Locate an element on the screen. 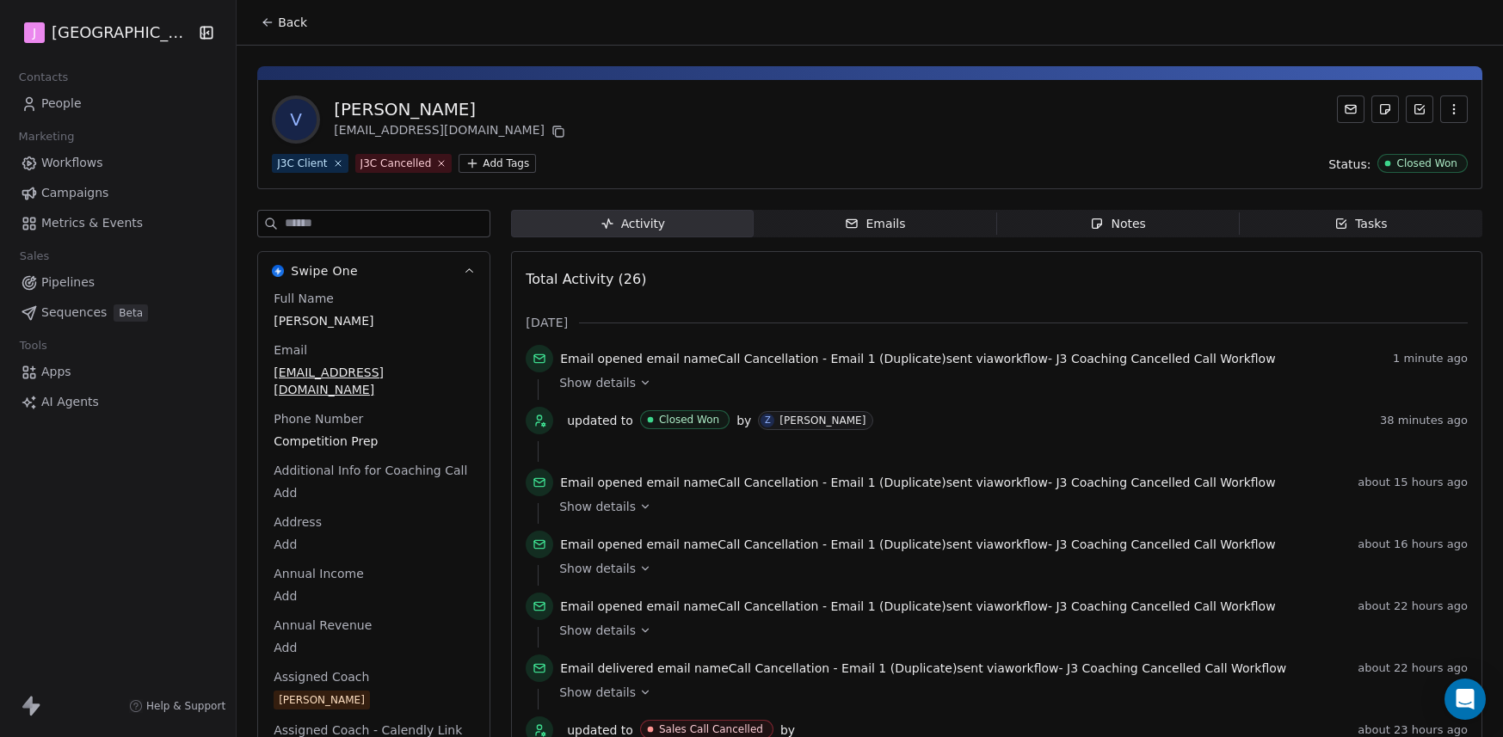  span: Assigned Coach is located at coordinates (321, 677).